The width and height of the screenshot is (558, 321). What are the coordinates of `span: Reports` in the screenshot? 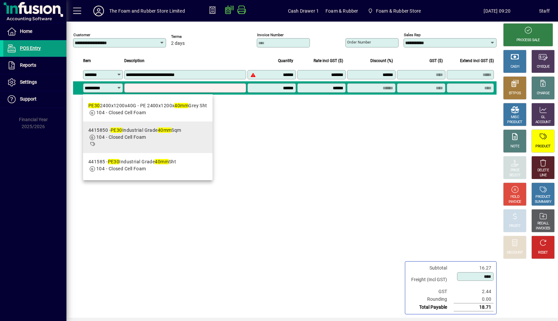 It's located at (28, 65).